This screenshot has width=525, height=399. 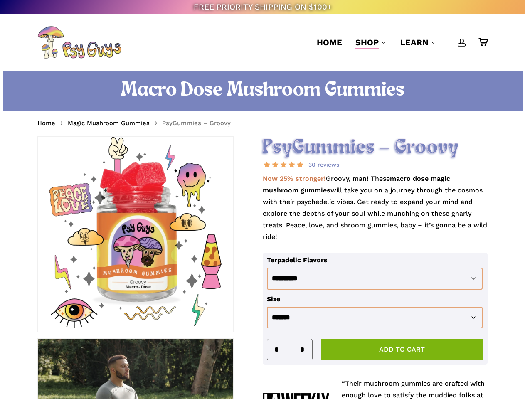 I want to click on a: PsyGuys, so click(x=79, y=42).